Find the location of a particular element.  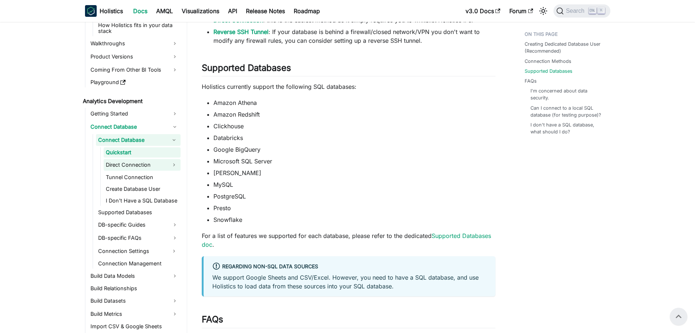

li: Google BigQuery is located at coordinates (354, 149).